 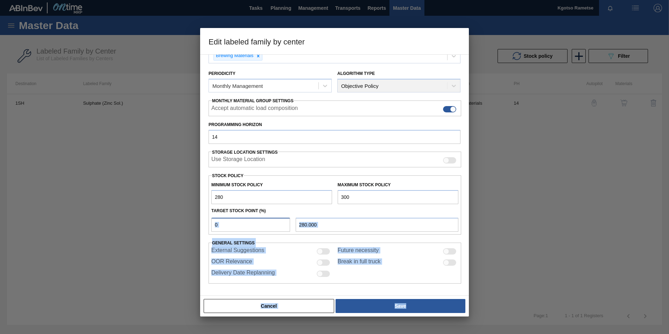 What do you see at coordinates (335, 41) in the screenshot?
I see `h3: Edit labeled family by center` at bounding box center [335, 41].